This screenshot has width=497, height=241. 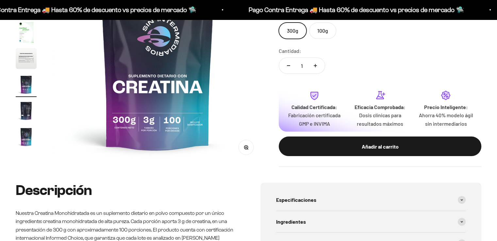 What do you see at coordinates (380, 119) in the screenshot?
I see `p: Dosis clínicas para resultados máximos` at bounding box center [380, 119].